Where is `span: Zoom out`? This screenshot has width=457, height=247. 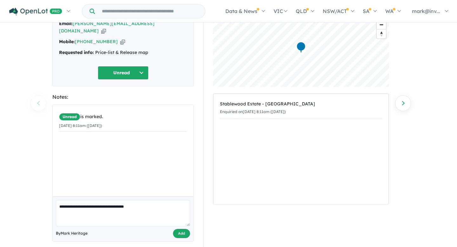 span: Zoom out is located at coordinates (381, 25).